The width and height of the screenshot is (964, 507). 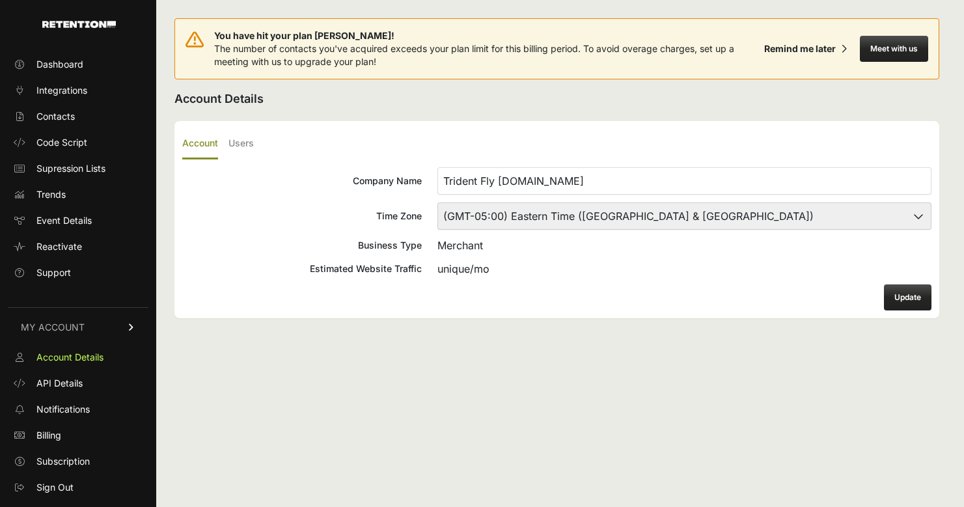 I want to click on a: Sign Out, so click(x=78, y=487).